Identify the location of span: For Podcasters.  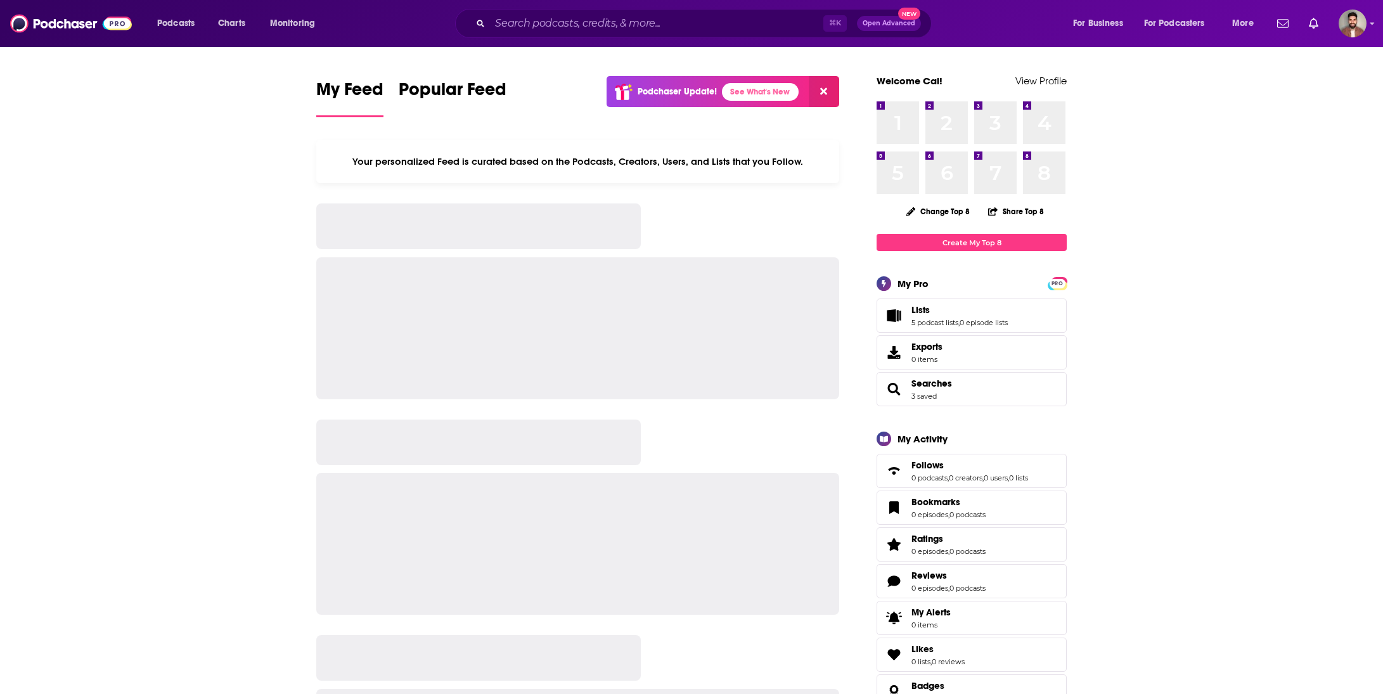
(1174, 23).